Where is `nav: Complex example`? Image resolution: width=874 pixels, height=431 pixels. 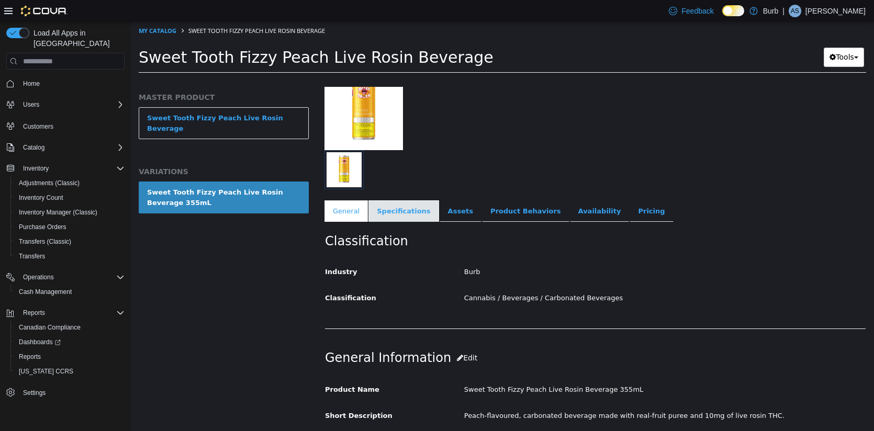 nav: Complex example is located at coordinates (65, 250).